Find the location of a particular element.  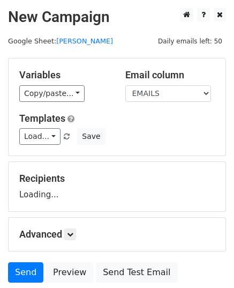

a: Send is located at coordinates (26, 272).